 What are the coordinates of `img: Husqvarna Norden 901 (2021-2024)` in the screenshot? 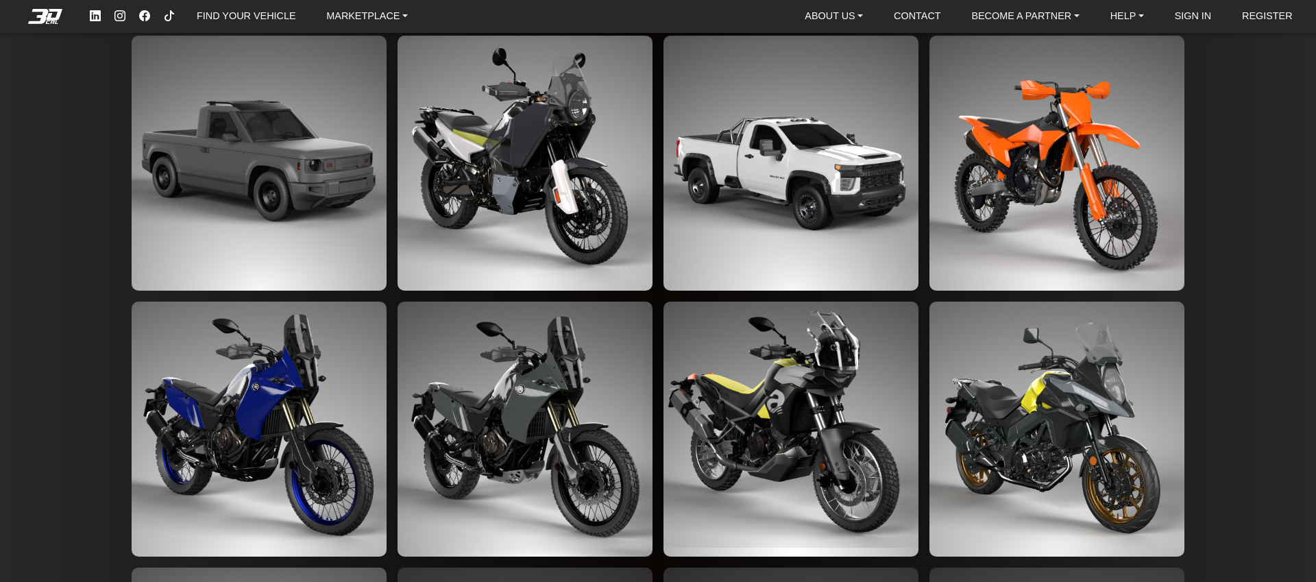 It's located at (525, 163).